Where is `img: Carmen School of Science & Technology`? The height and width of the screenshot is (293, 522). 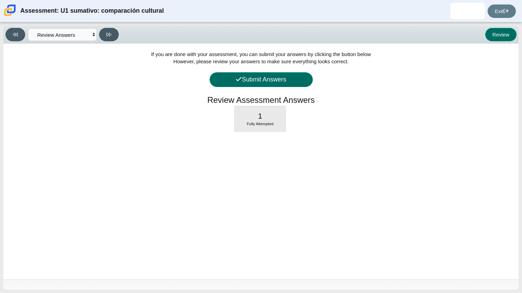 img: Carmen School of Science & Technology is located at coordinates (10, 10).